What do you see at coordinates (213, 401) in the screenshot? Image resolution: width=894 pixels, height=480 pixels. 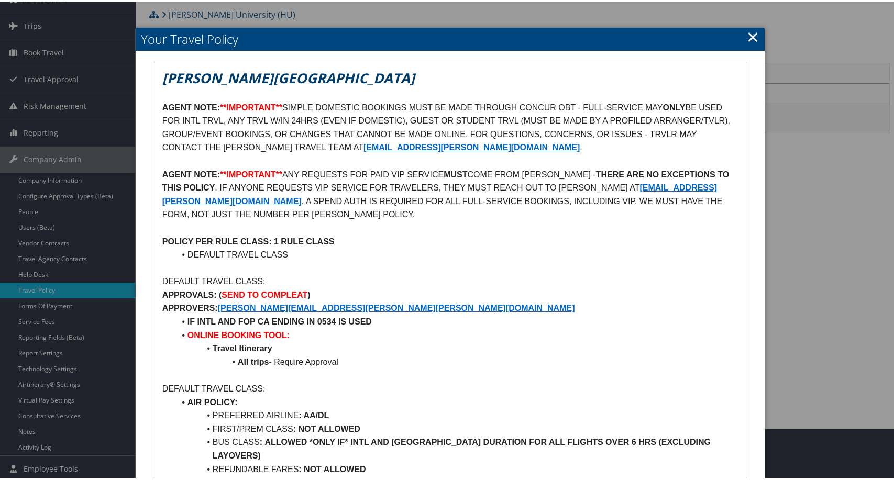 I see `strong: AIR POLICY:` at bounding box center [213, 401].